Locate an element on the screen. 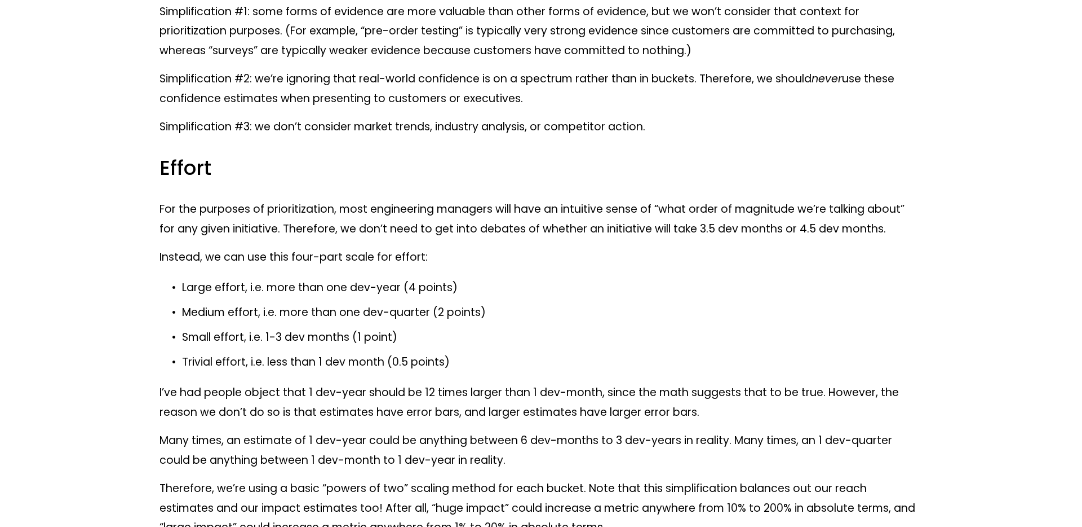 This screenshot has width=1082, height=527. p: Small effort, i.e. 1-3 dev months (1 point) is located at coordinates (553, 337).